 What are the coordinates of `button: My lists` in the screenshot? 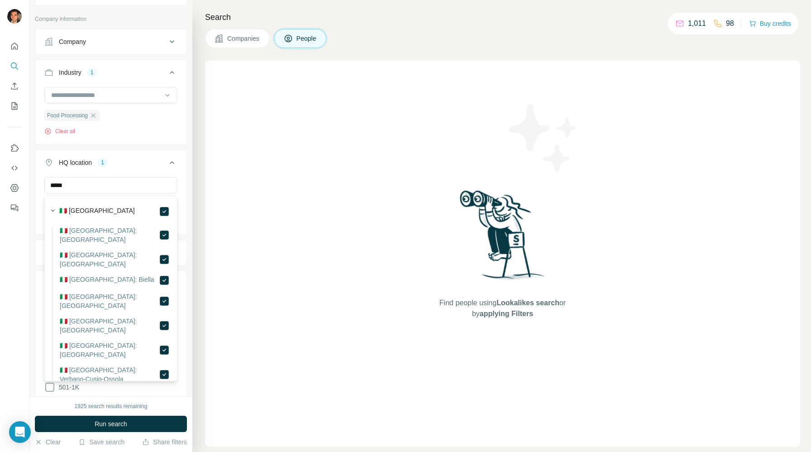 It's located at (14, 106).